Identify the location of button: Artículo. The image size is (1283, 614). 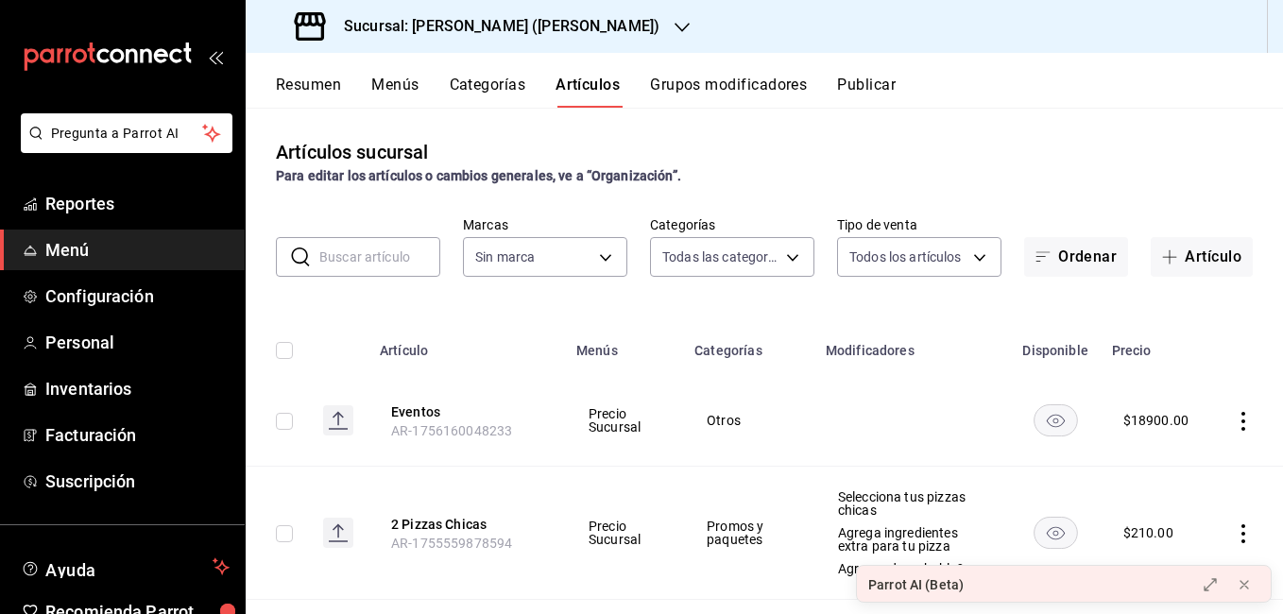
(1201, 257).